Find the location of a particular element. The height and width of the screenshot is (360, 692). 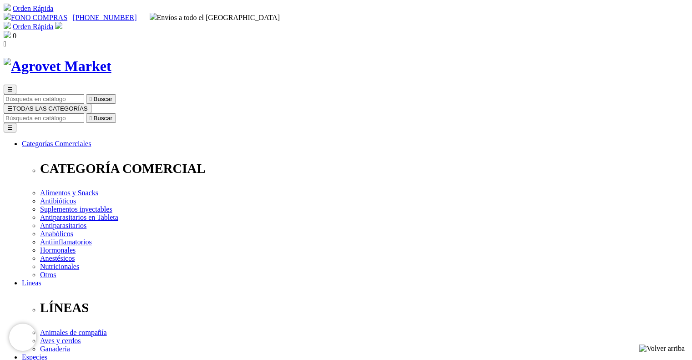

a: Aves y cerdos is located at coordinates (60, 341).